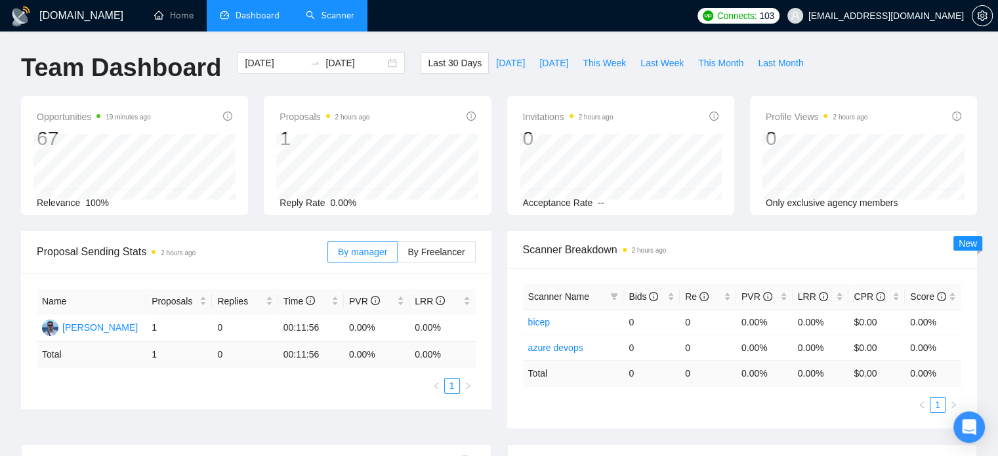 This screenshot has height=456, width=998. I want to click on input: Start date, so click(274, 63).